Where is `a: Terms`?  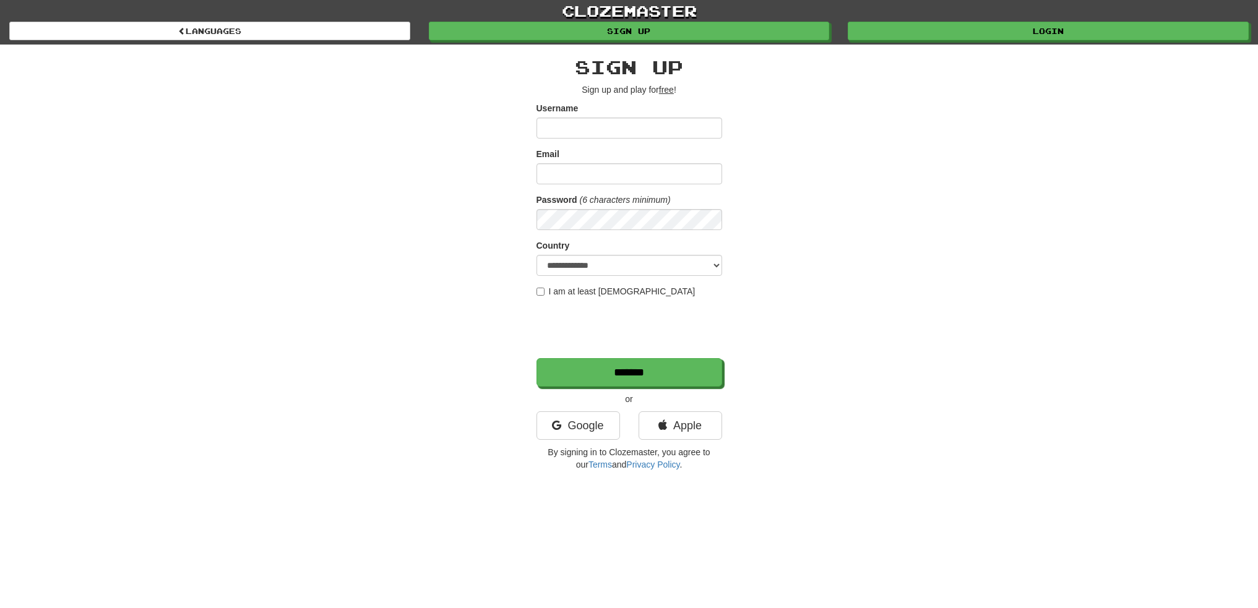
a: Terms is located at coordinates (600, 465).